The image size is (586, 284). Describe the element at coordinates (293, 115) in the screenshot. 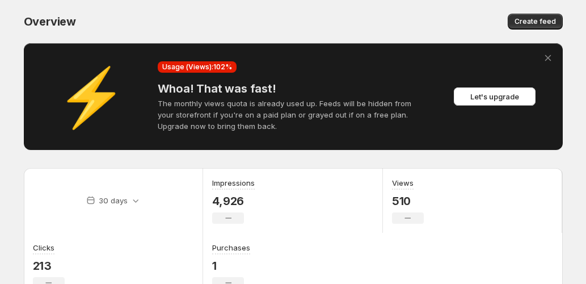

I see `p: The monthly views quota is already used up. Feeds will be hidden from your storefront if you're o...` at that location.